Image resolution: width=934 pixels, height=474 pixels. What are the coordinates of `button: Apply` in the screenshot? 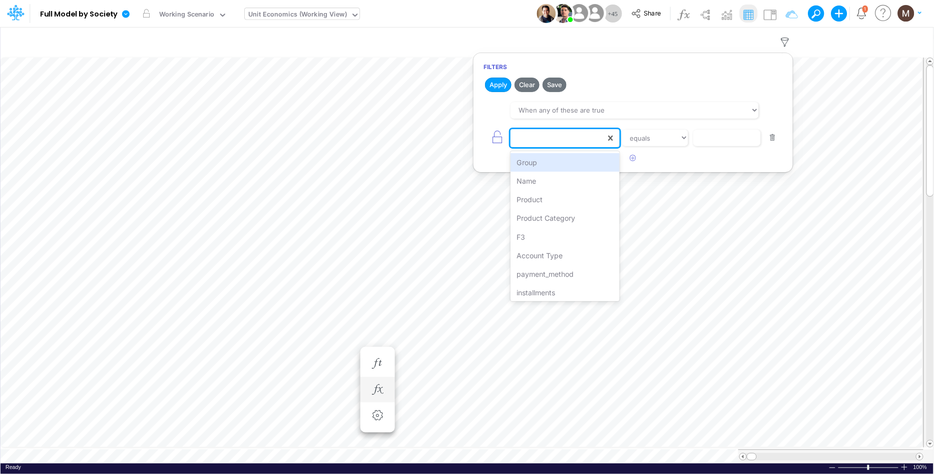 It's located at (498, 85).